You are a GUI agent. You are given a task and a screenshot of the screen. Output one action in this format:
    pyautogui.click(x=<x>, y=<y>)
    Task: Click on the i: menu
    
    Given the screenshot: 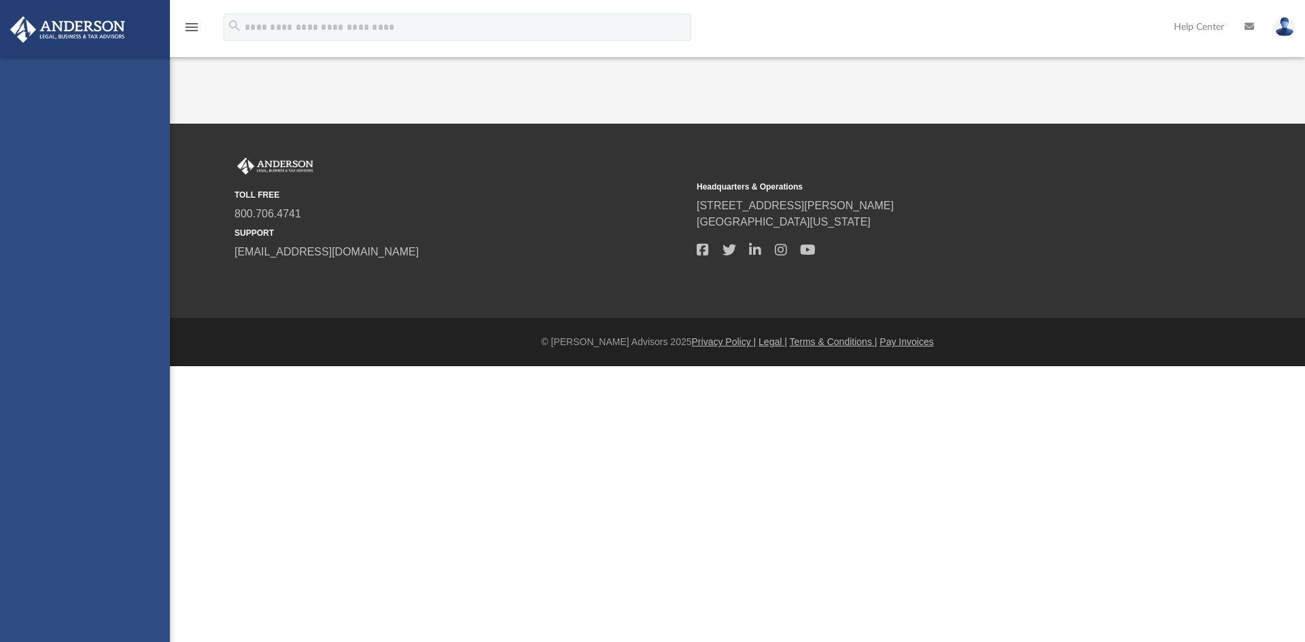 What is the action you would take?
    pyautogui.click(x=192, y=27)
    